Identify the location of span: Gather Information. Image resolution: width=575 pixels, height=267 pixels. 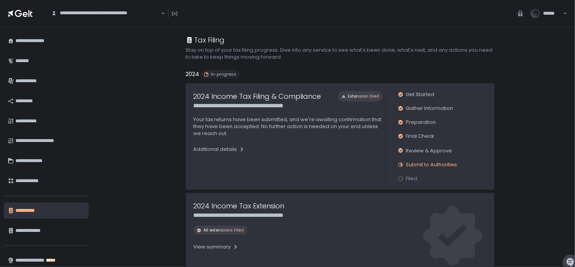
(429, 108).